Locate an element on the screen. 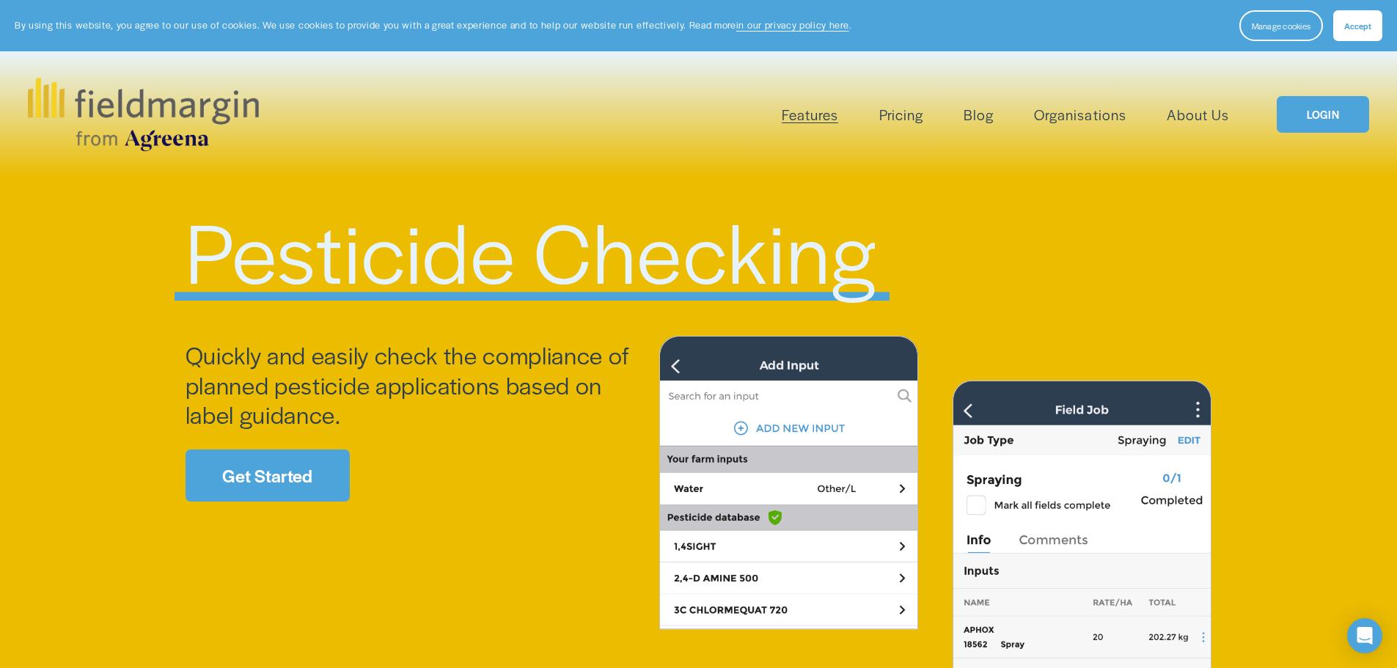 This screenshot has height=668, width=1397. span: Quickly and easily check the compliance of planned pesticide applications based on label guidance. is located at coordinates (410, 384).